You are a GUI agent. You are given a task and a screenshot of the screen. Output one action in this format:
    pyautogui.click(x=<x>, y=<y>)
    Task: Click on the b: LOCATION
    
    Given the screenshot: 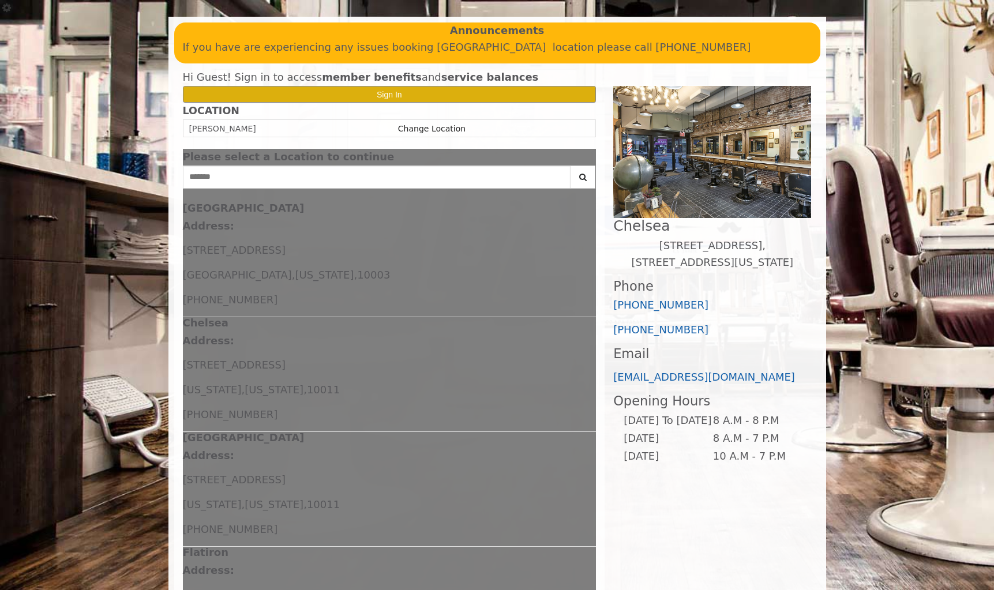 What is the action you would take?
    pyautogui.click(x=211, y=111)
    